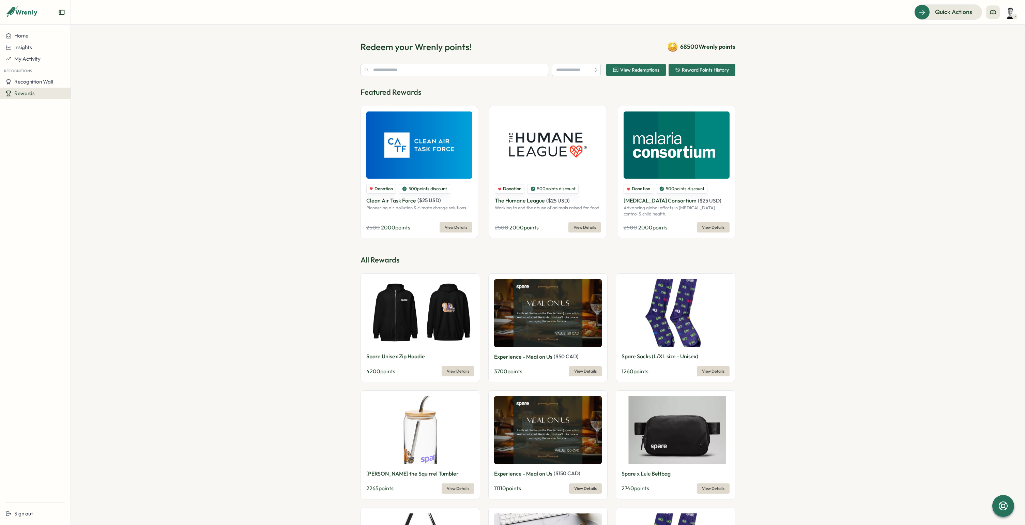 The height and width of the screenshot is (525, 1025). I want to click on span: Insights, so click(23, 47).